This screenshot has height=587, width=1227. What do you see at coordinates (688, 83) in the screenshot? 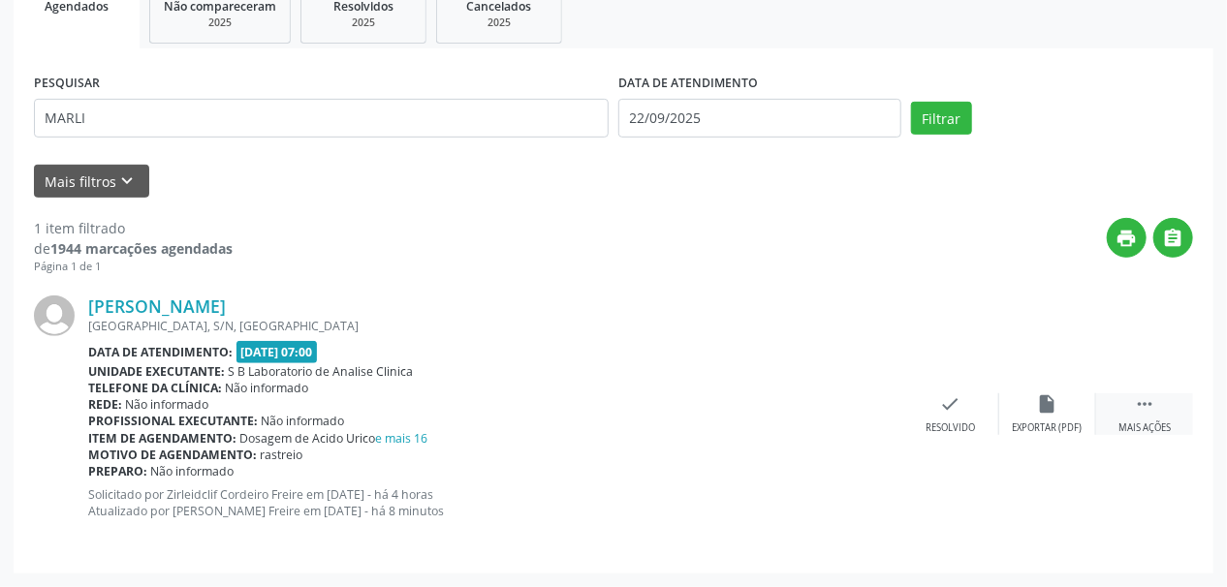
I see `label: DATA DE ATENDIMENTO` at bounding box center [688, 83].